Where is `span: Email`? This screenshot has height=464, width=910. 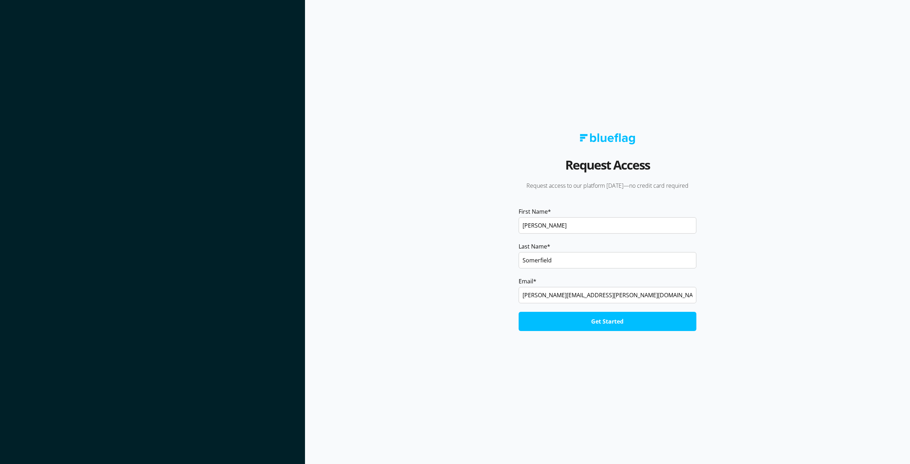 span: Email is located at coordinates (526, 281).